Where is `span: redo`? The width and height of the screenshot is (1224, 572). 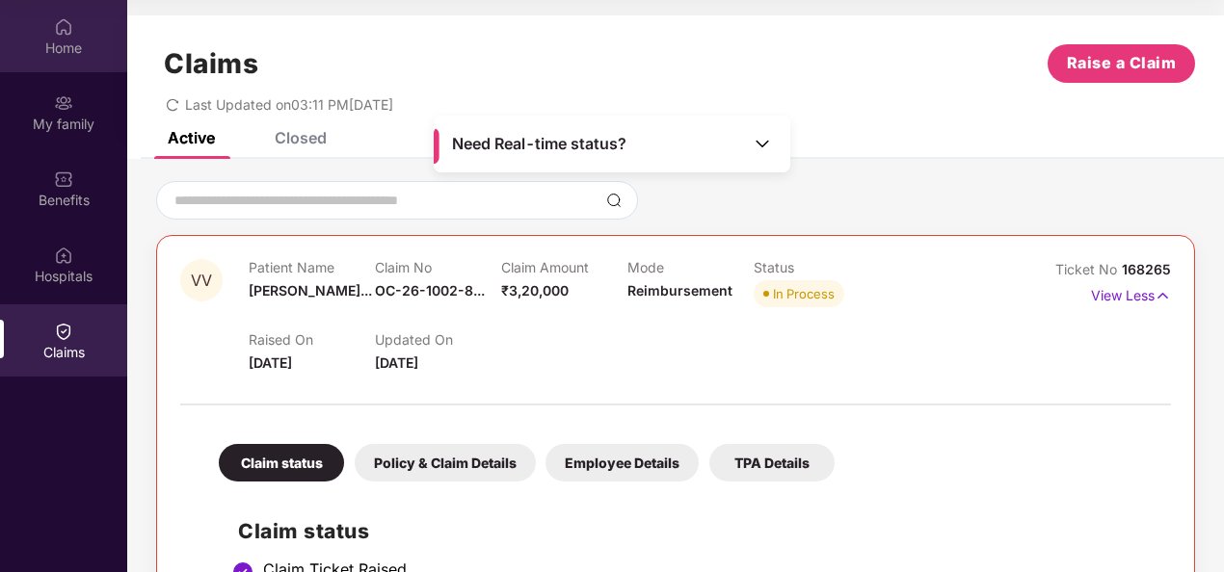
span: redo is located at coordinates (172, 104).